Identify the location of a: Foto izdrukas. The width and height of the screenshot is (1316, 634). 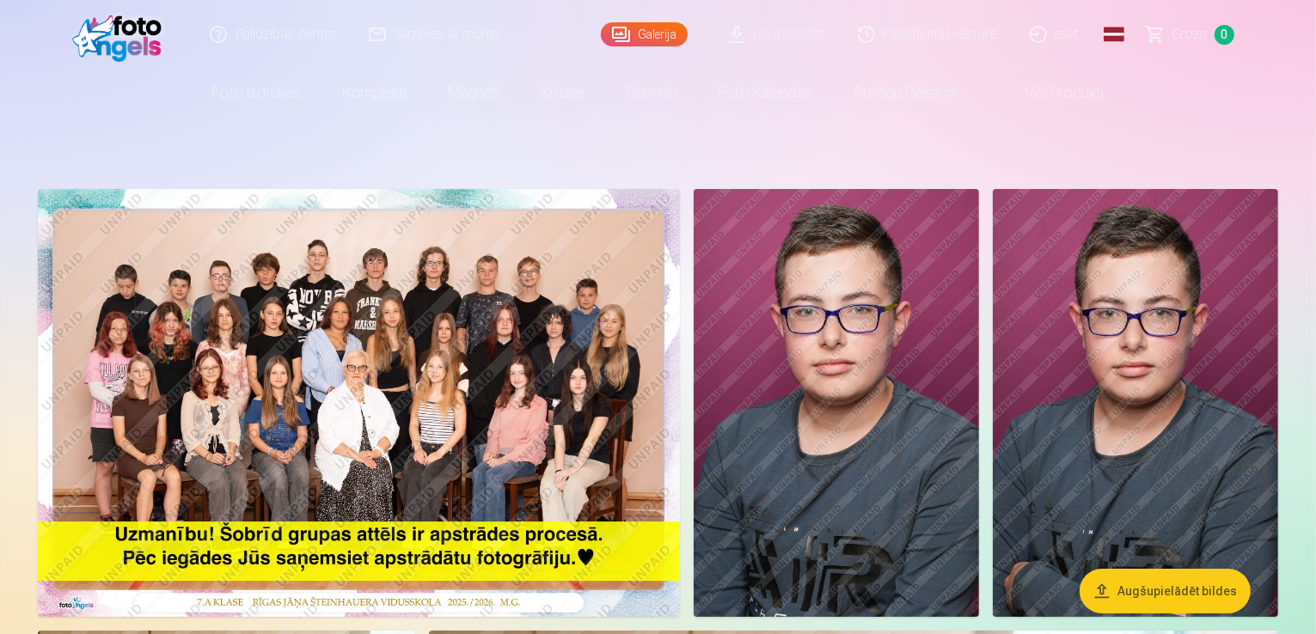
(257, 93).